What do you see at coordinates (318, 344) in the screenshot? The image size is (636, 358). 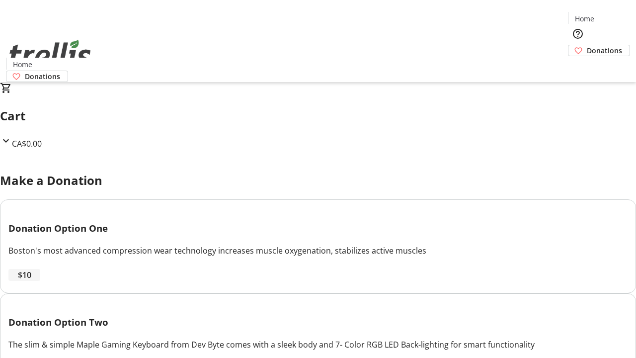 I see `div: The slim & simple Maple Gaming Keyboard from Dev Byte comes with a sleek body and 7- Color RGB LE...` at bounding box center [318, 344].